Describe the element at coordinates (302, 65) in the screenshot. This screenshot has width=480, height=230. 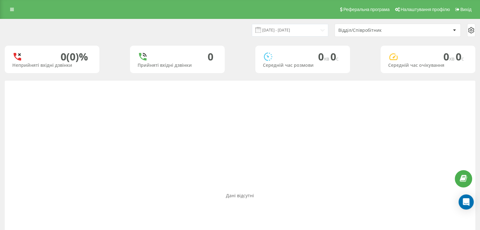
I see `div: Середній час розмови` at that location.